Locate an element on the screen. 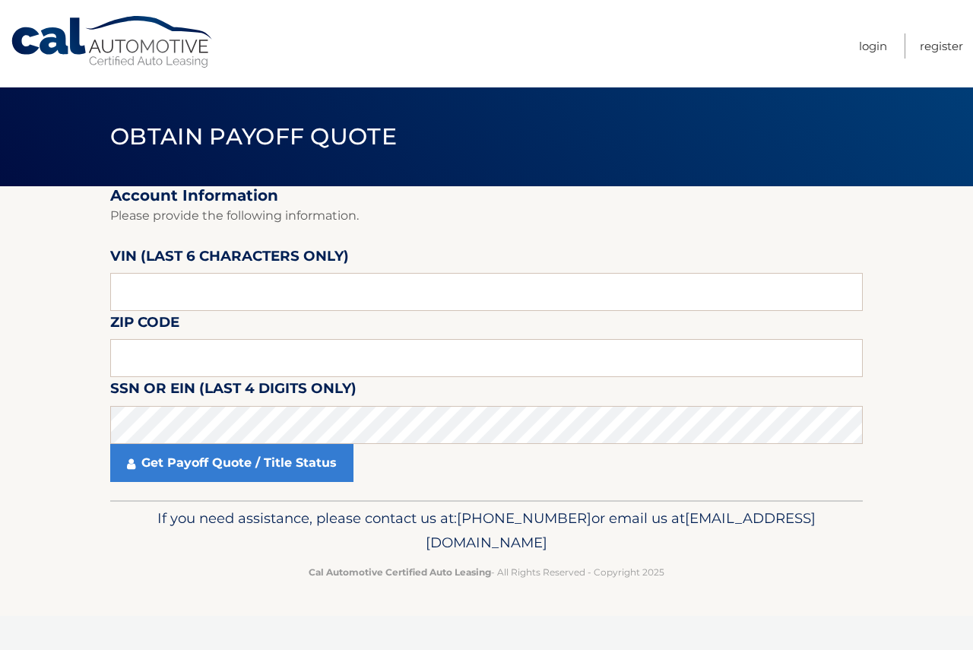  h2: Account Information is located at coordinates (486, 195).